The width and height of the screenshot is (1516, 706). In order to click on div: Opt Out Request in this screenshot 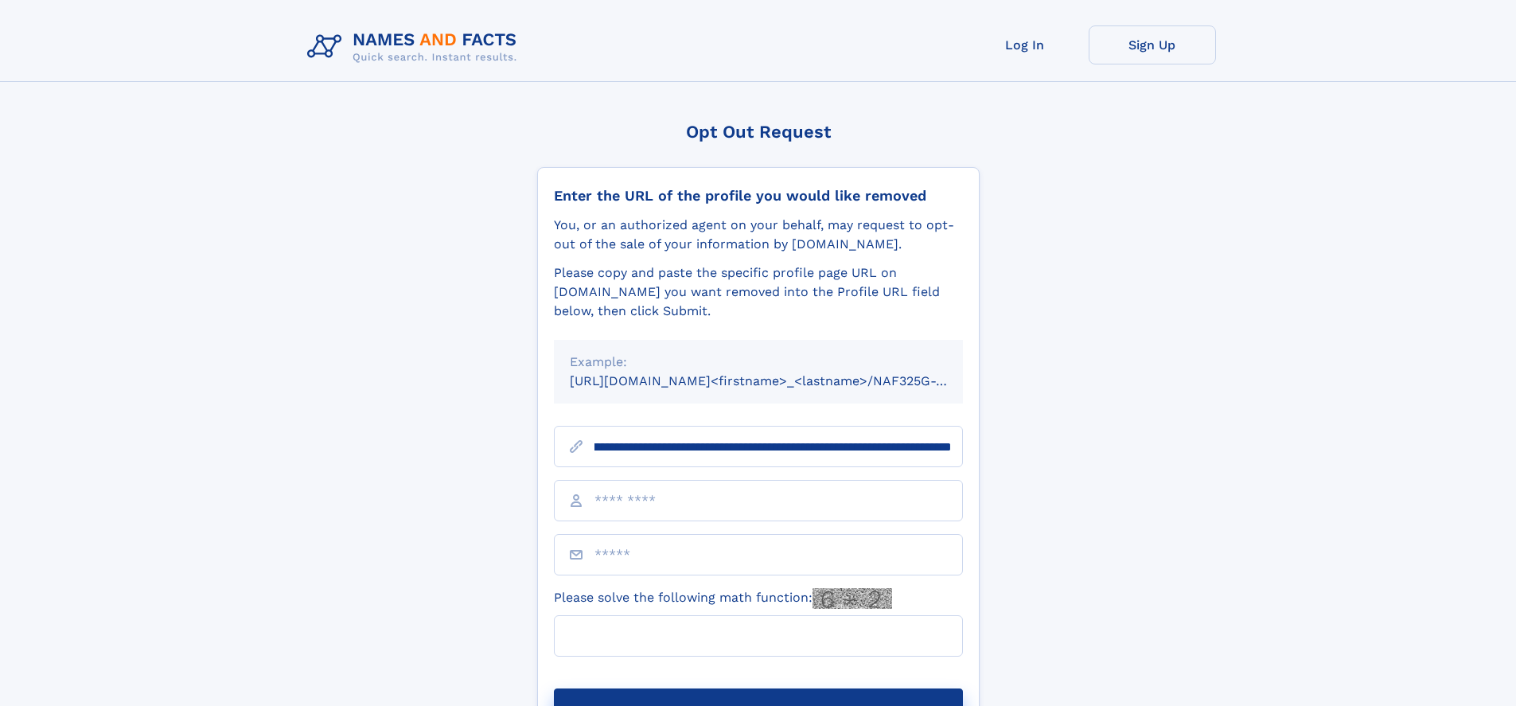, I will do `click(758, 131)`.